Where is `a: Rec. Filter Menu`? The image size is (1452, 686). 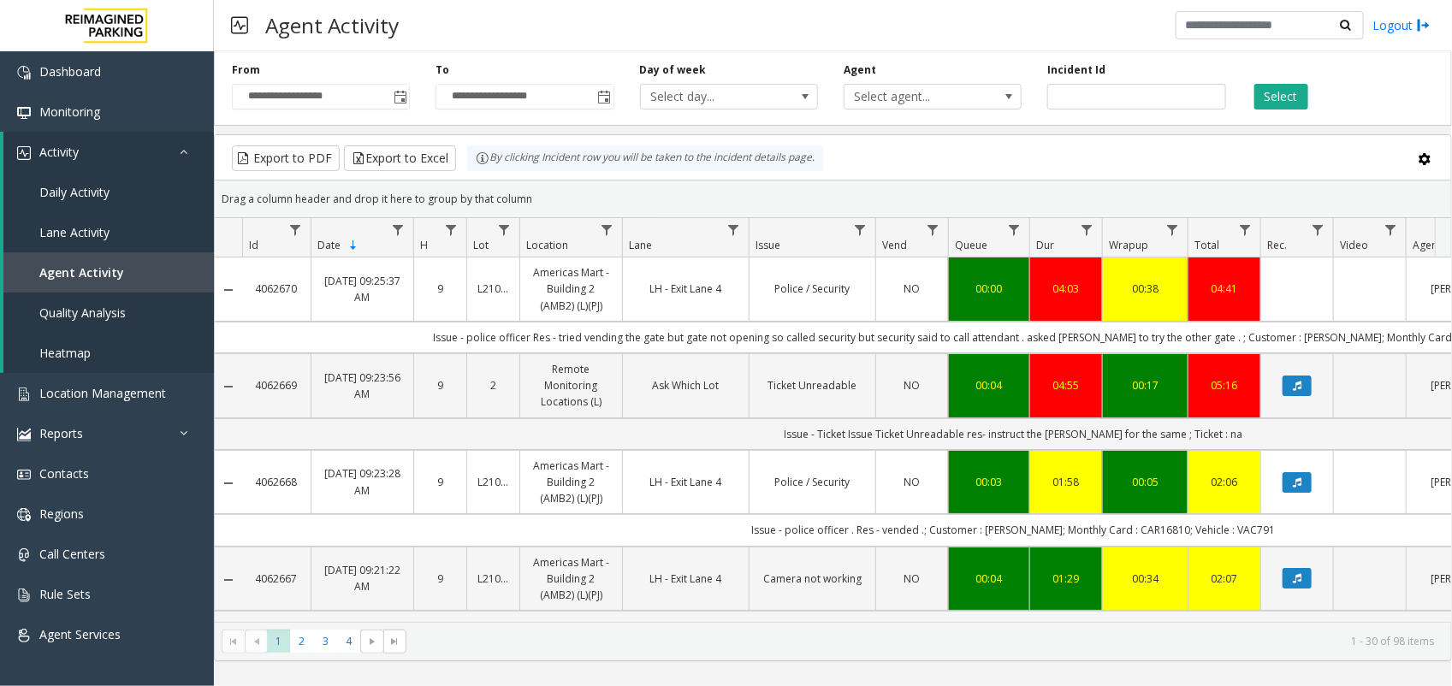 a: Rec. Filter Menu is located at coordinates (1318, 229).